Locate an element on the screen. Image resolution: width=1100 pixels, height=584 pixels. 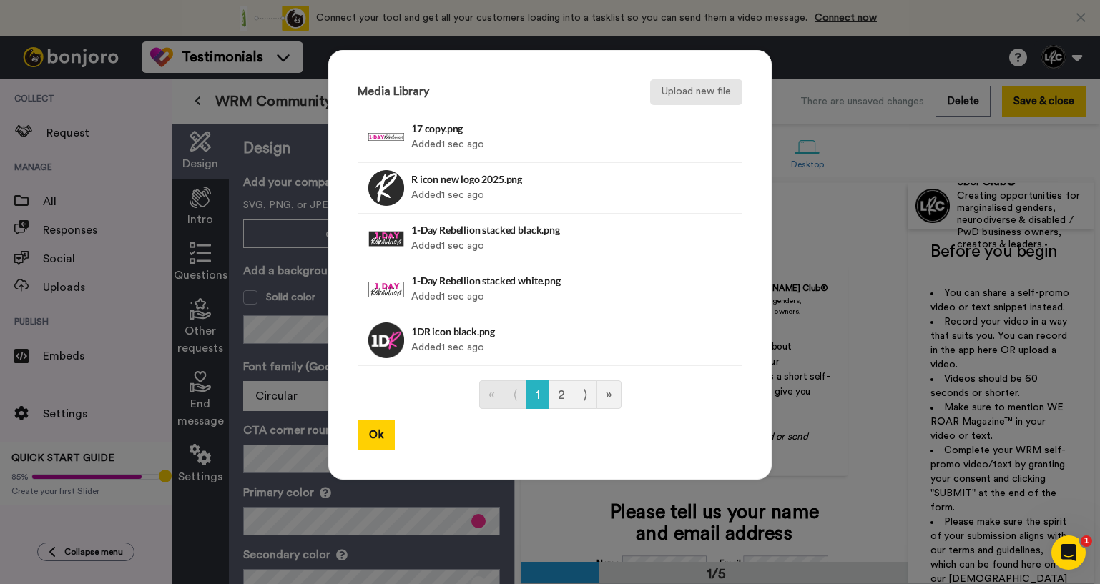
a: Go to previous page is located at coordinates (515, 395).